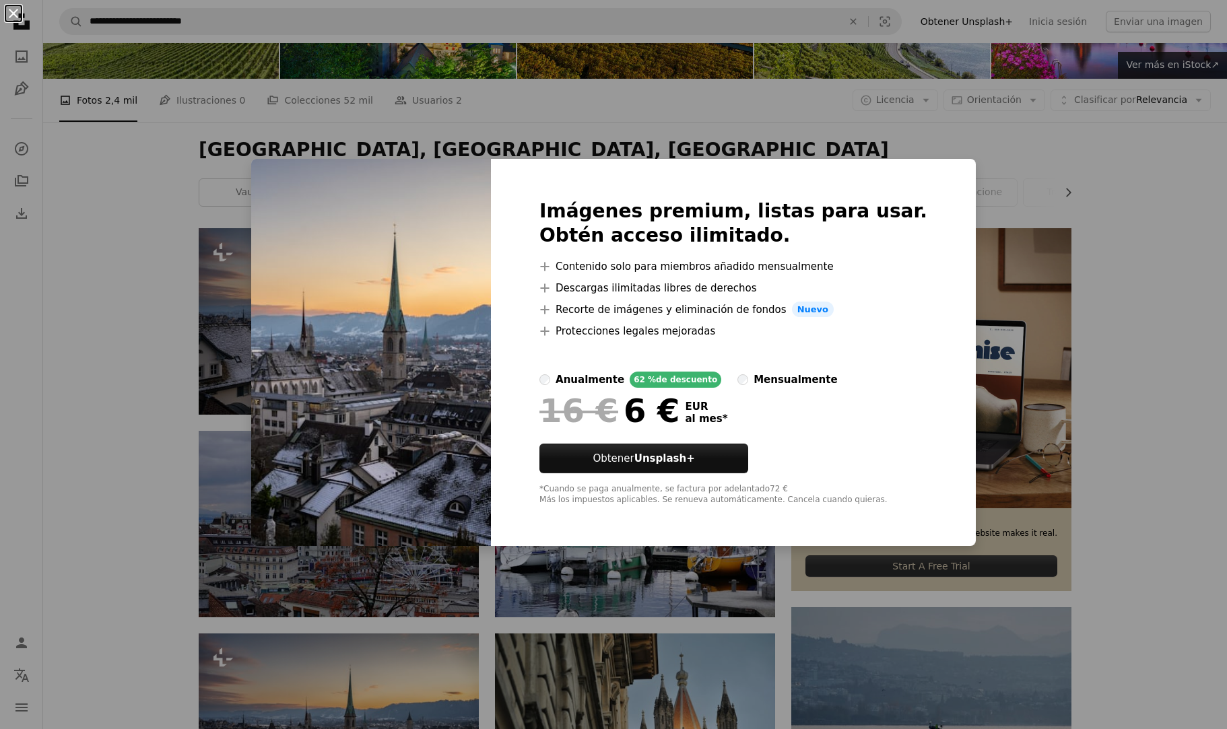  I want to click on li: Contenido solo para miembros añadido mensualmente, so click(733, 267).